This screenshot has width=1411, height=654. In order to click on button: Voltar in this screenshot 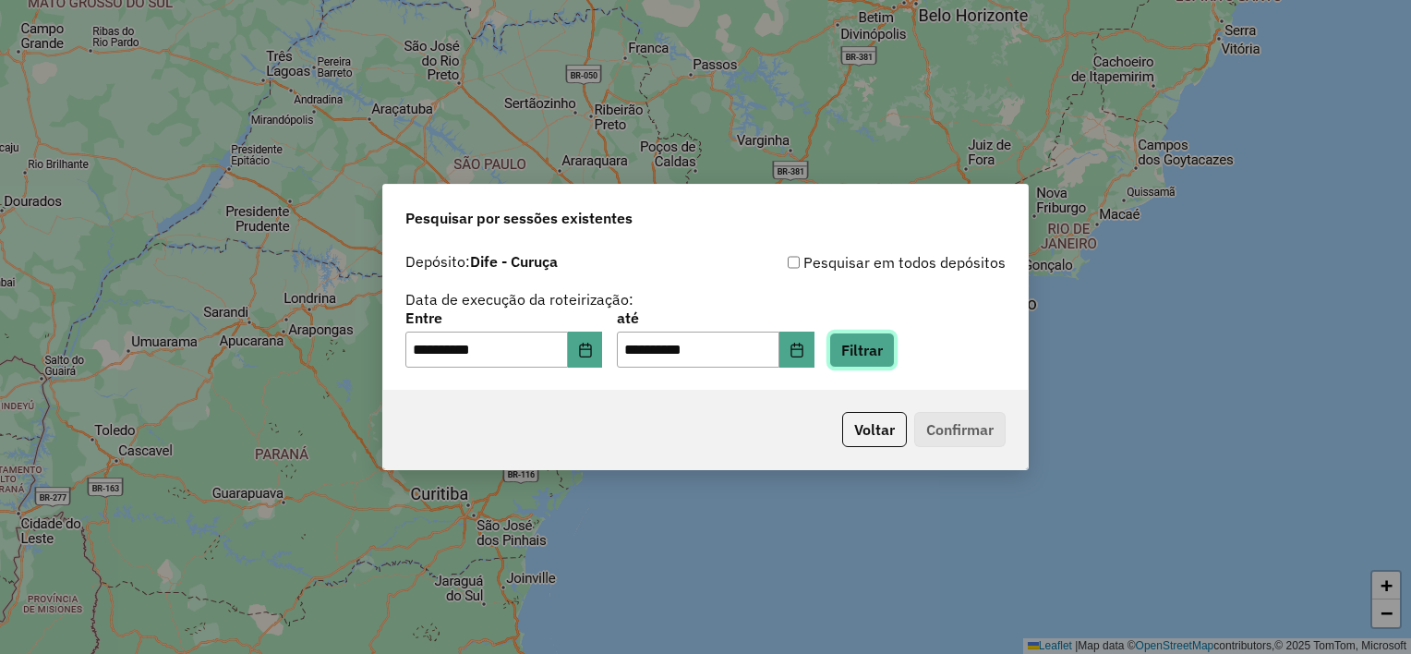, I will do `click(875, 430)`.